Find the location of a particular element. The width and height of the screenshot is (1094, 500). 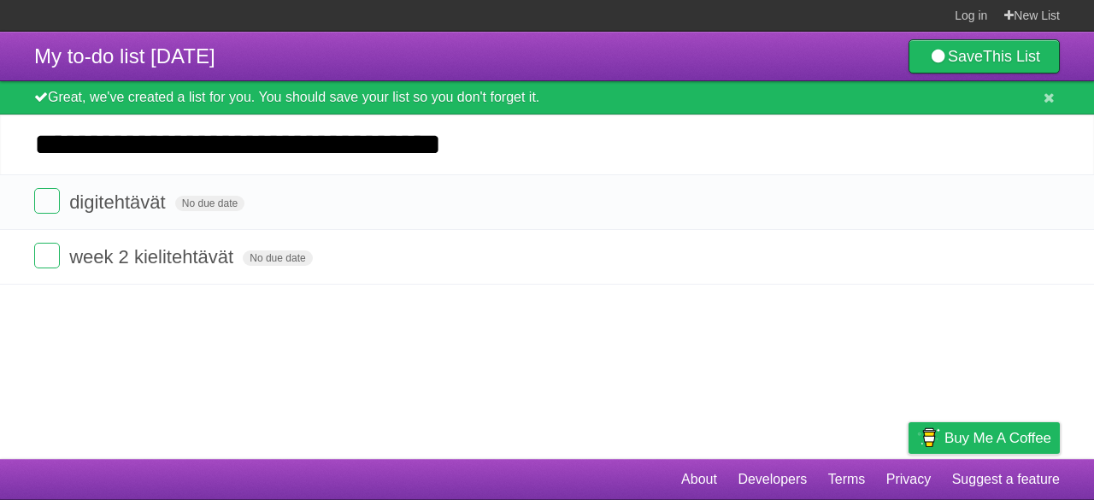

a: Privacy is located at coordinates (908, 479).